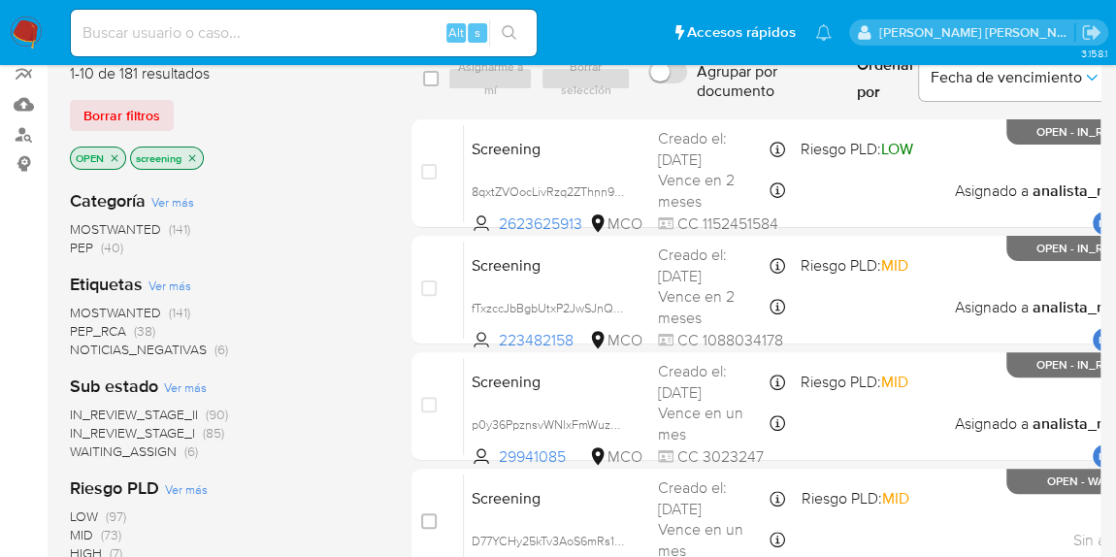 Image resolution: width=1116 pixels, height=557 pixels. What do you see at coordinates (304, 33) in the screenshot?
I see `input: Buscar usuario o caso...` at bounding box center [304, 33].